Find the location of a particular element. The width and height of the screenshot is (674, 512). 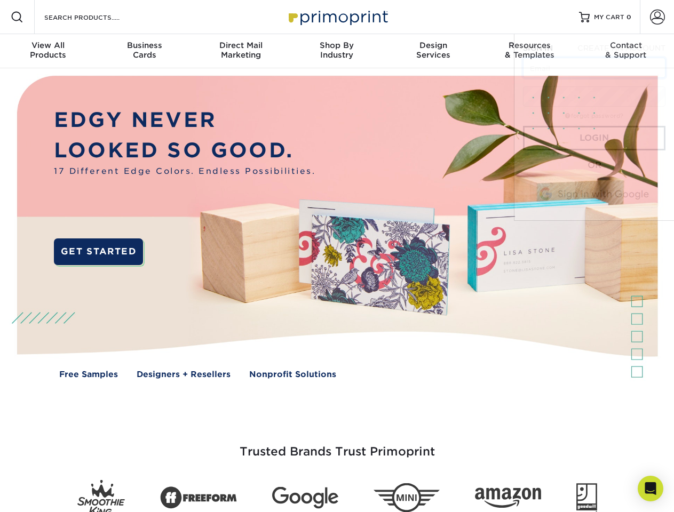

div: Cards is located at coordinates (144, 50).